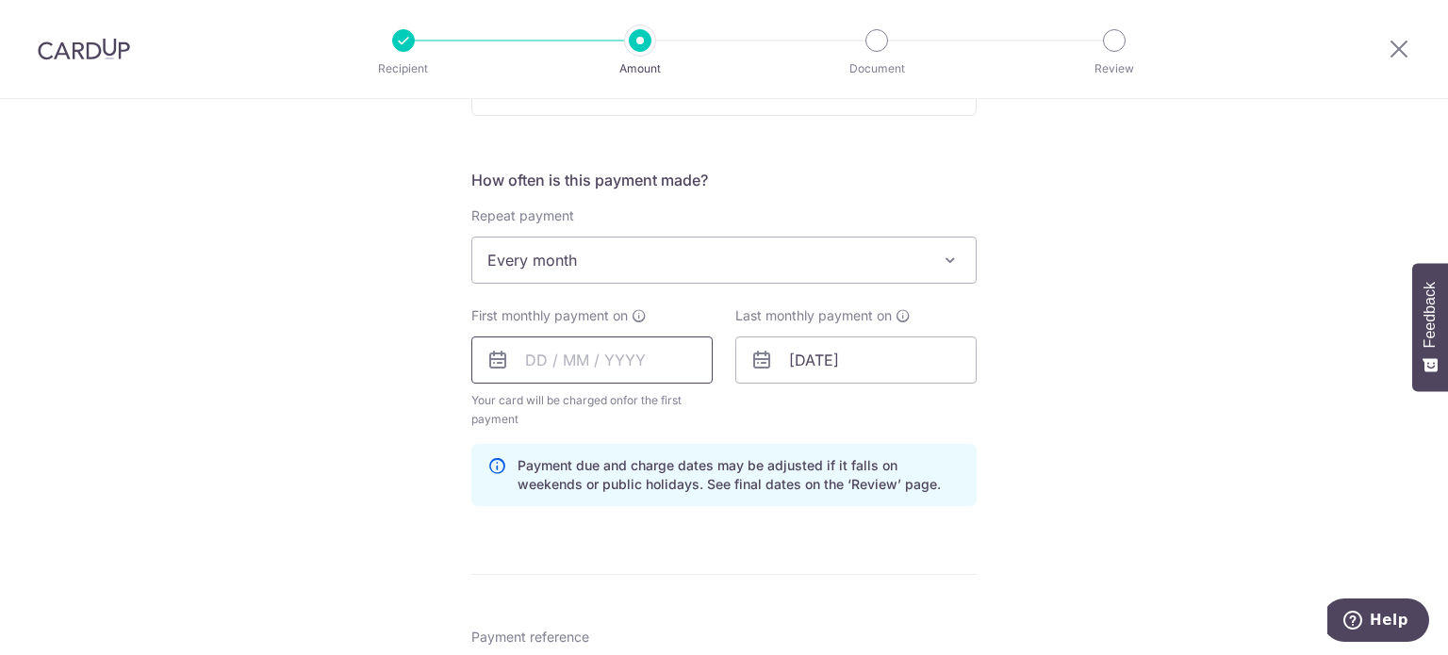  Describe the element at coordinates (1114, 69) in the screenshot. I see `p: Review` at that location.